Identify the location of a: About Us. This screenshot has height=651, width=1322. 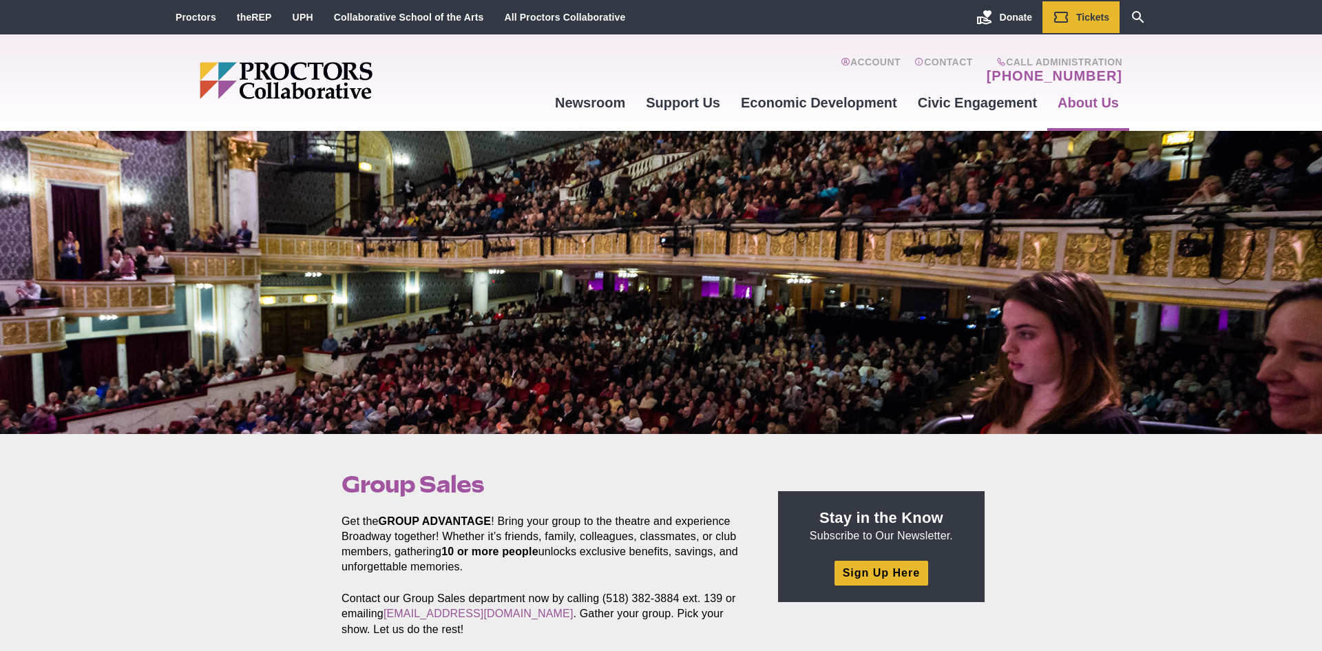
(1088, 103).